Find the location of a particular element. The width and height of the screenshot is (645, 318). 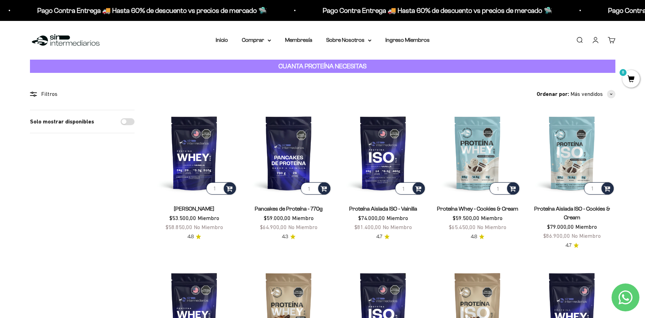

button: Más vendidos is located at coordinates (592, 94).